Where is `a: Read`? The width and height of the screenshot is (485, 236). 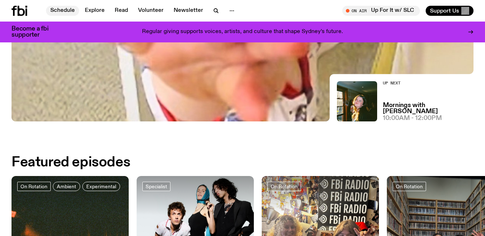
a: Read is located at coordinates (121, 11).